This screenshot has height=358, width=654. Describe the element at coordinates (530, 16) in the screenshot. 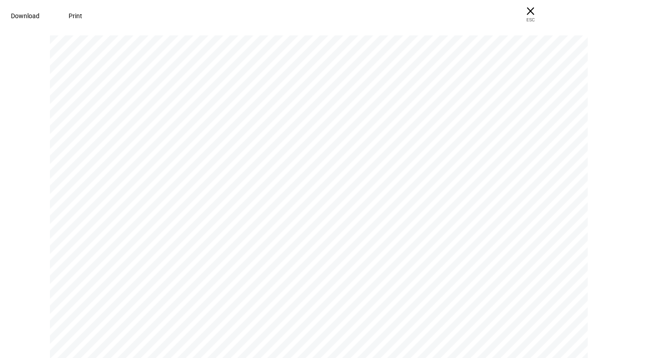

I see `span: ESC` at that location.